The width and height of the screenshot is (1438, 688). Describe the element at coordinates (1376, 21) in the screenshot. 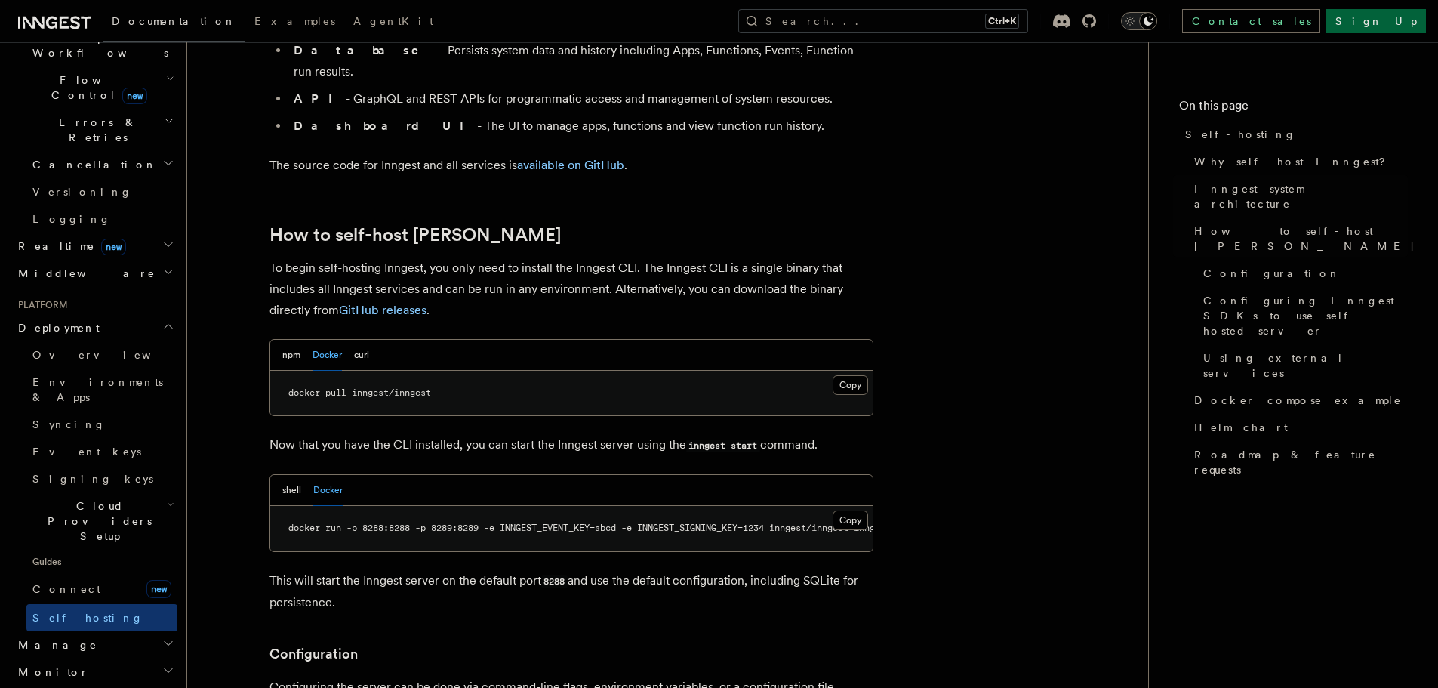

I see `a: Sign Up` at that location.